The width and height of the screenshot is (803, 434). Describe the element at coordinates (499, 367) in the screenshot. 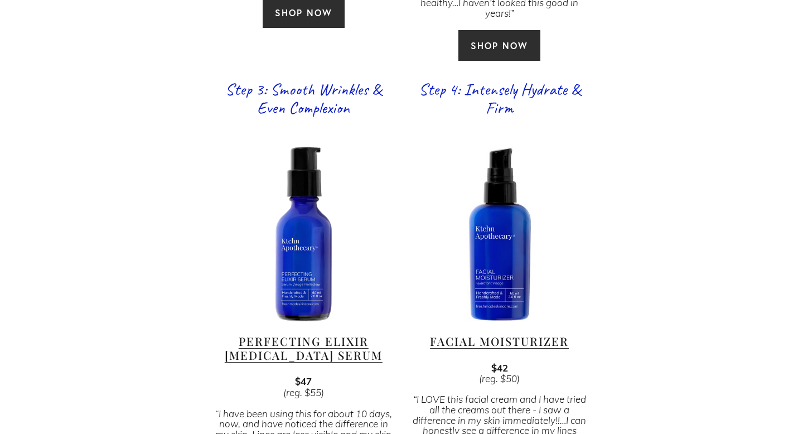

I see `strong: $42` at that location.